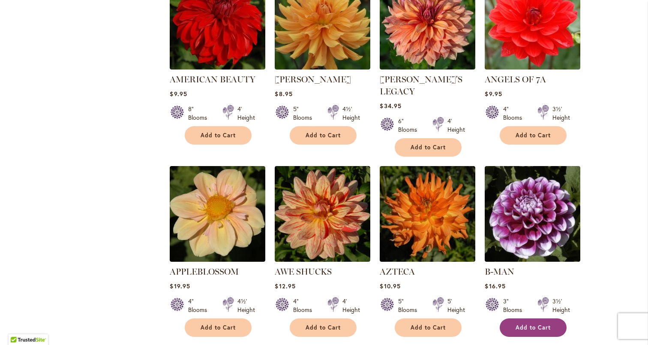 This screenshot has width=648, height=345. What do you see at coordinates (390, 285) in the screenshot?
I see `span: $10.95` at bounding box center [390, 285].